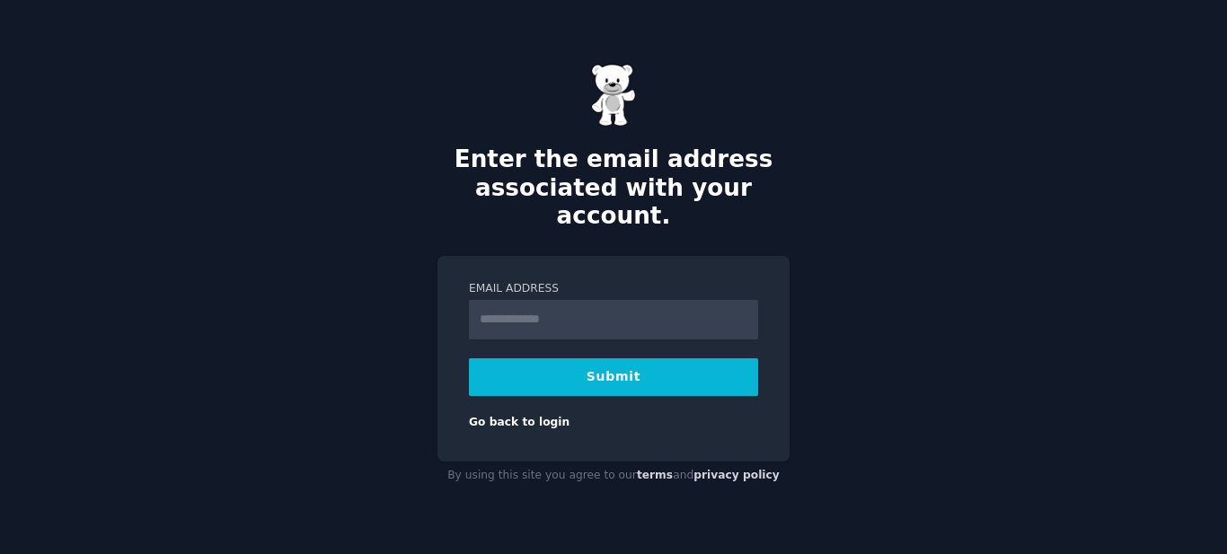  I want to click on a: privacy policy, so click(737, 475).